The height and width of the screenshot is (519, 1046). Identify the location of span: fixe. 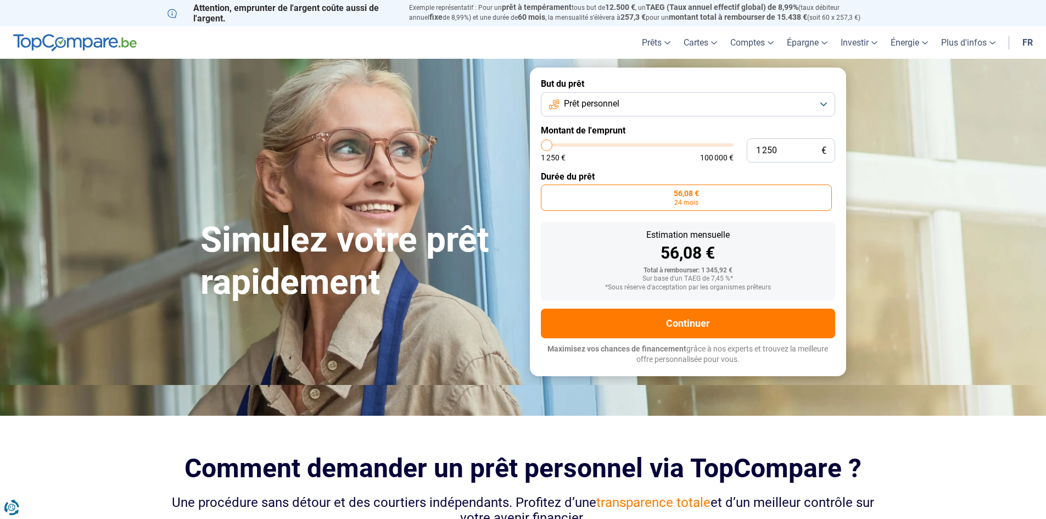
(436, 17).